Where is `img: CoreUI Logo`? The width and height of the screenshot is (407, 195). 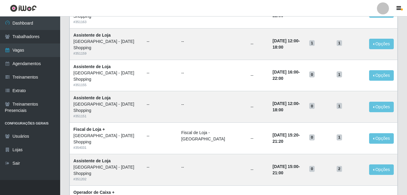 img: CoreUI Logo is located at coordinates (23, 8).